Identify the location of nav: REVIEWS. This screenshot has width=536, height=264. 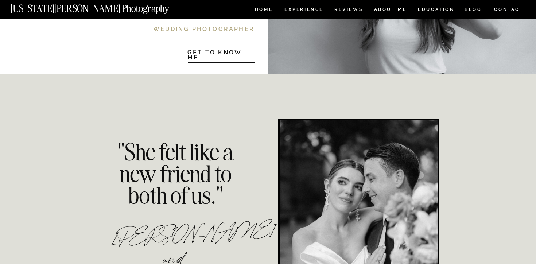
(348, 10).